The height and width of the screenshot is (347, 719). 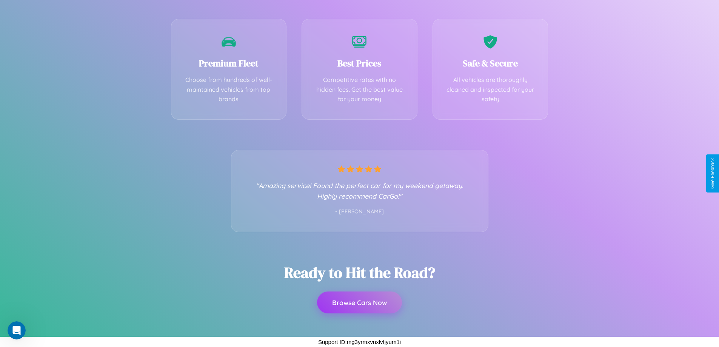 I want to click on h3: Safe & Secure, so click(x=491, y=63).